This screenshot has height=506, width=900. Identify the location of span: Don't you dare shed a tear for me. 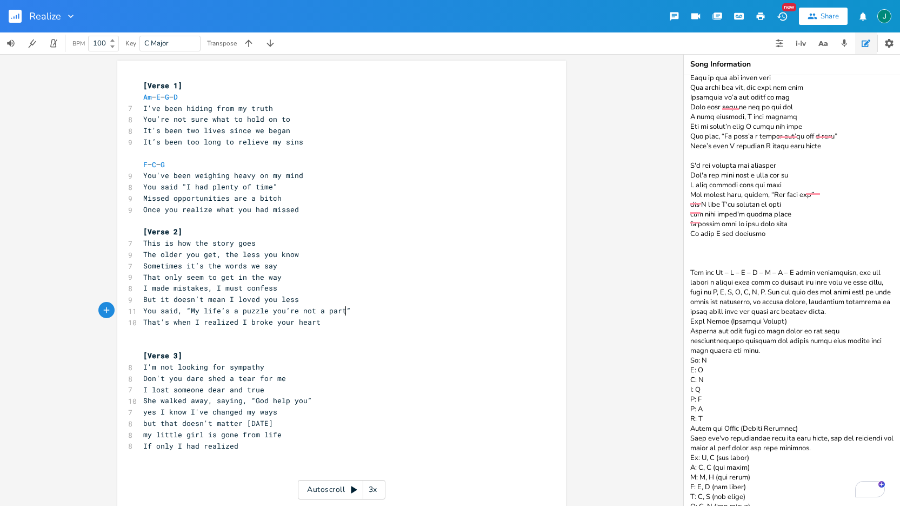
(215, 378).